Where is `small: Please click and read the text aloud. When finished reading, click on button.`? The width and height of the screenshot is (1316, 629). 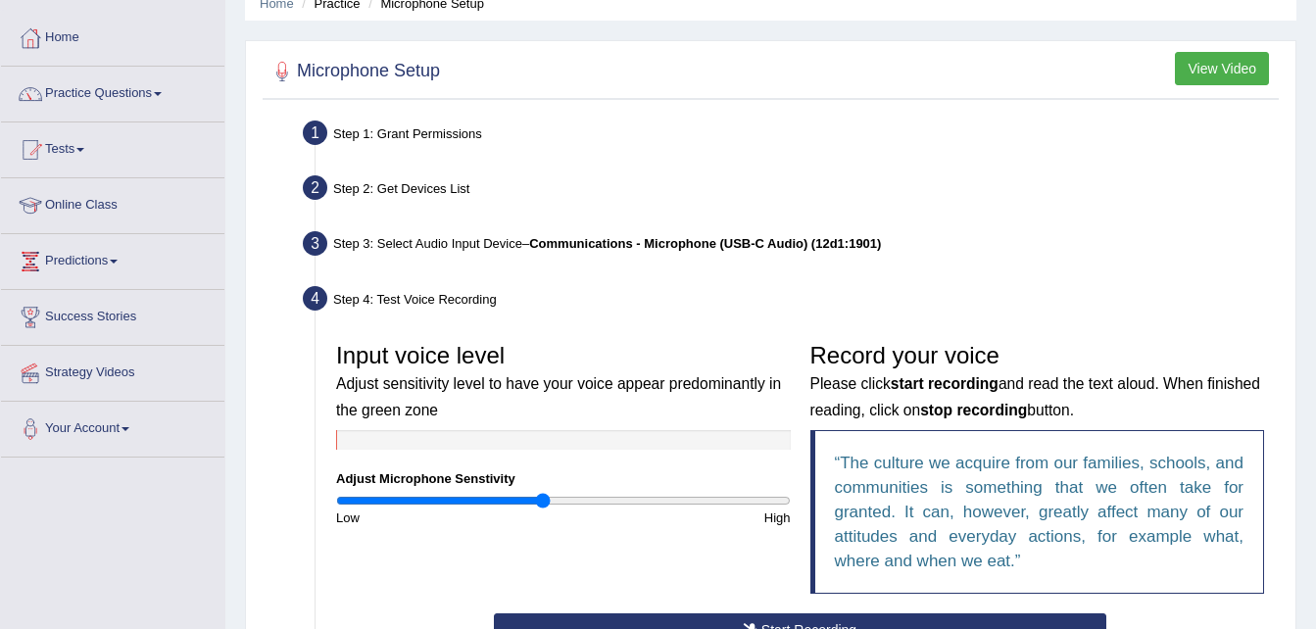
small: Please click and read the text aloud. When finished reading, click on button. is located at coordinates (1035, 396).